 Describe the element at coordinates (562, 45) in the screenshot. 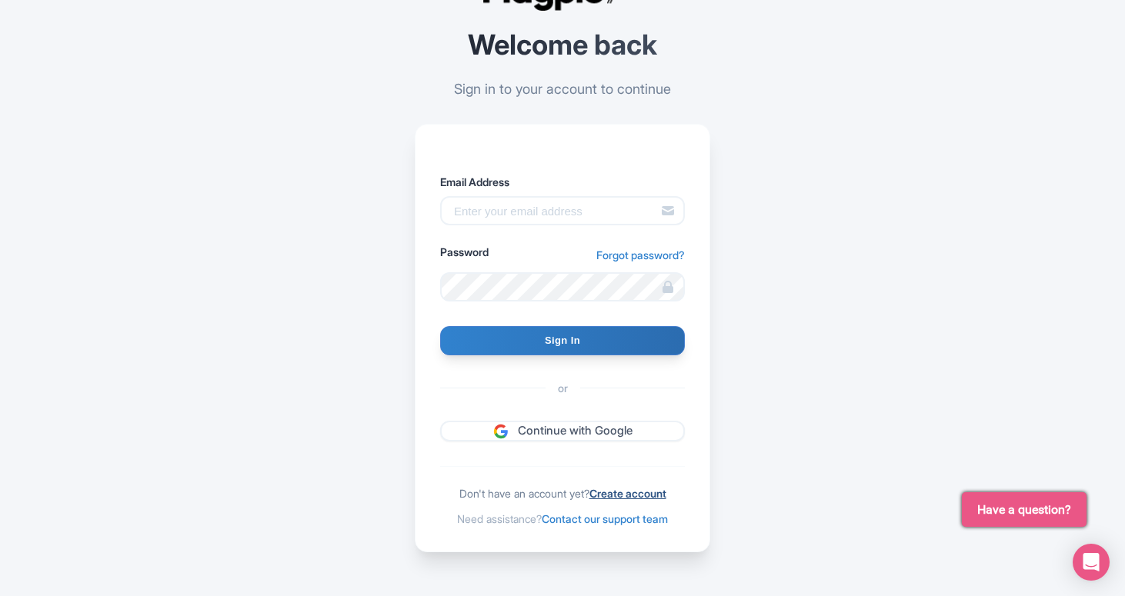

I see `h2: Welcome back` at that location.